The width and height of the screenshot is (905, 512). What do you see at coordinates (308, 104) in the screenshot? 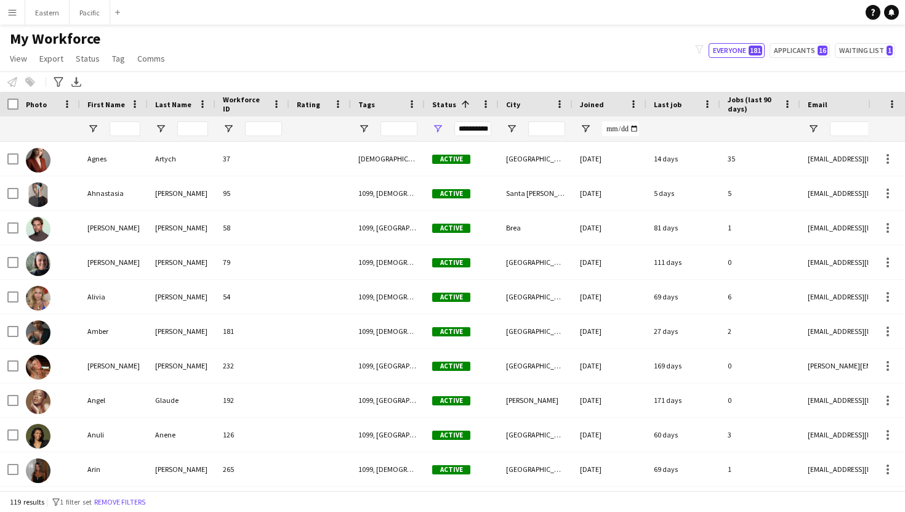
I see `span: Rating` at bounding box center [308, 104].